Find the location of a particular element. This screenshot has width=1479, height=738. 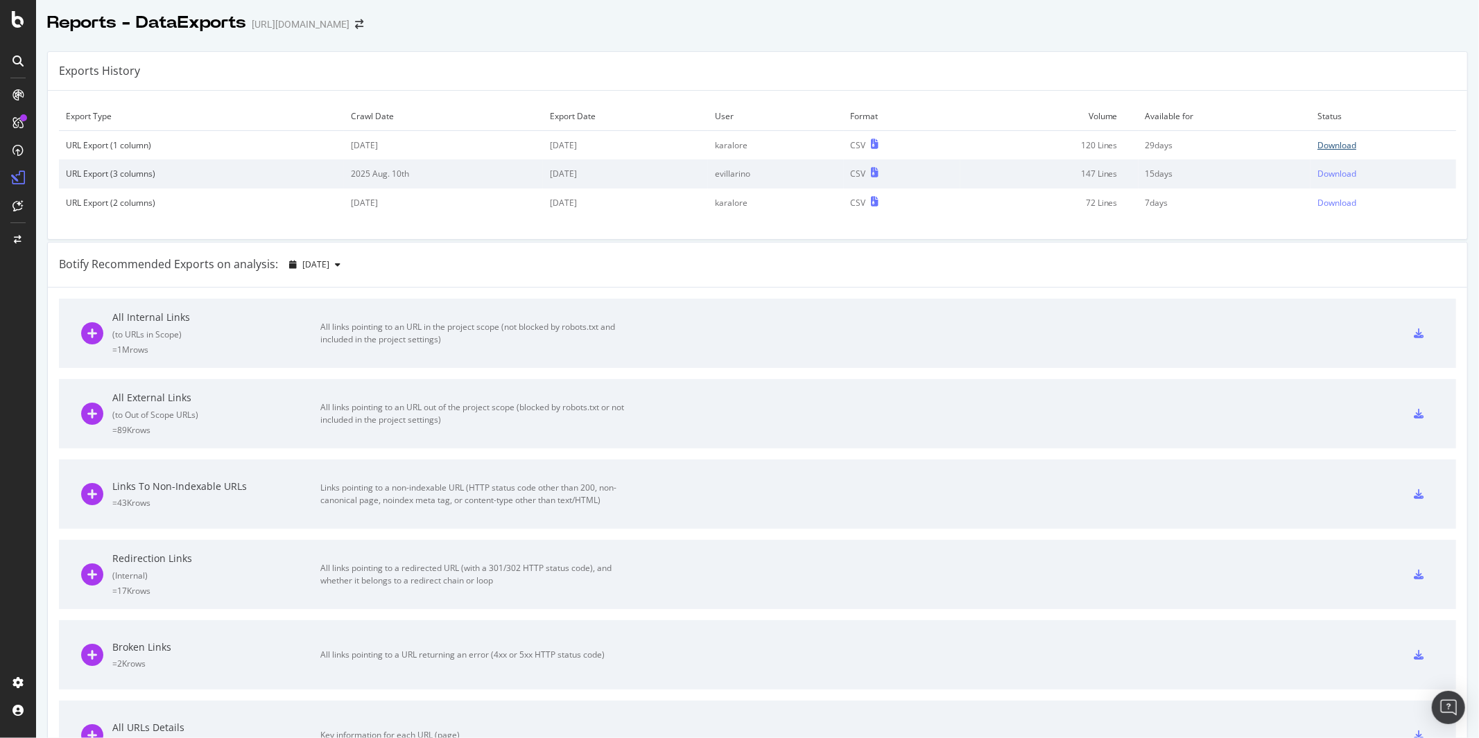

div: = 17K rows is located at coordinates (216, 591).